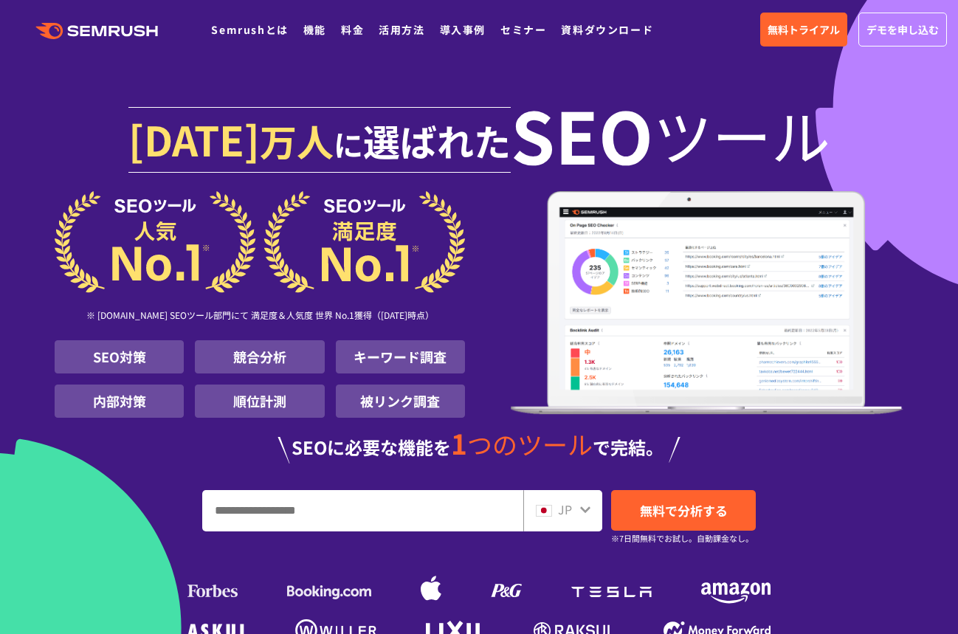 The width and height of the screenshot is (958, 634). What do you see at coordinates (463, 30) in the screenshot?
I see `a: 導入事例` at bounding box center [463, 30].